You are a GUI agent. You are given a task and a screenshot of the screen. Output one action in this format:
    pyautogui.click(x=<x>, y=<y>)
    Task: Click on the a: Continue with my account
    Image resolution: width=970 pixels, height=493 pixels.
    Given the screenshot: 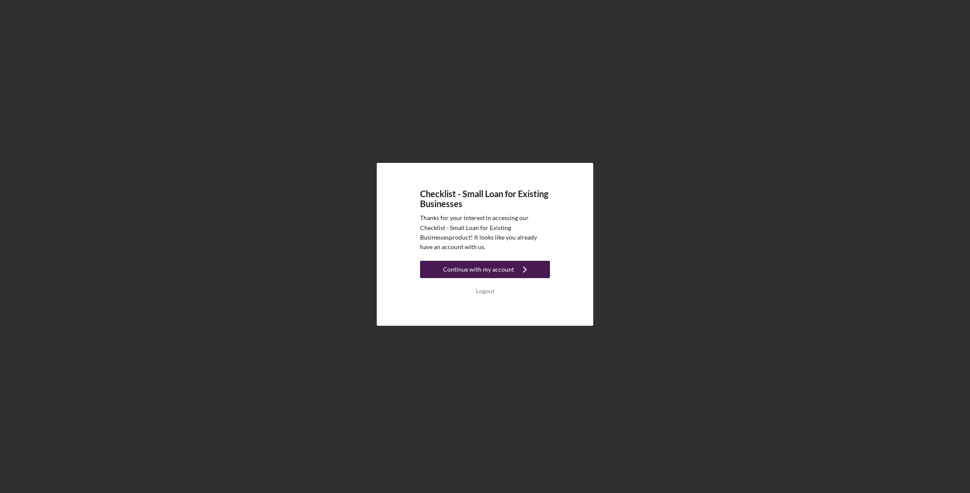 What is the action you would take?
    pyautogui.click(x=485, y=270)
    